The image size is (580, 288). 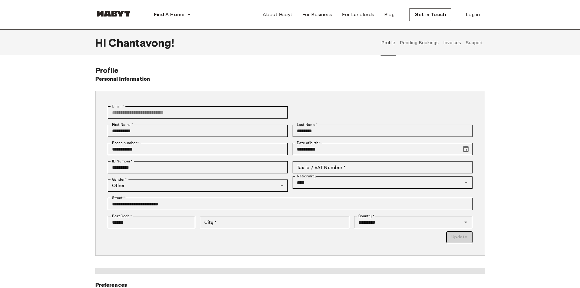 I want to click on span: Log in, so click(x=473, y=15).